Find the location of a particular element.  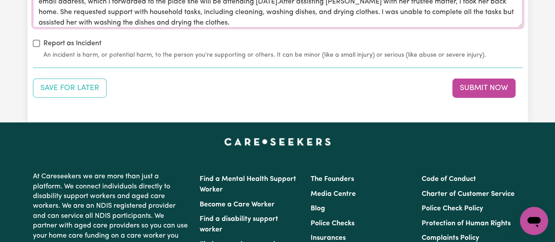

button: Save your job report is located at coordinates (70, 88).